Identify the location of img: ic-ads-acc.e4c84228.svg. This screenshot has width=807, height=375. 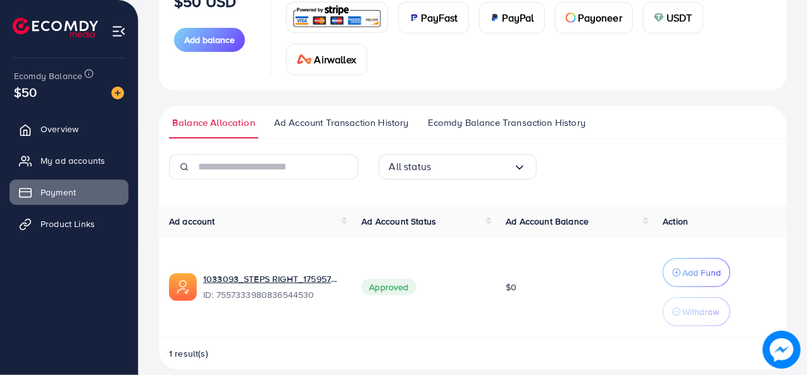
(183, 287).